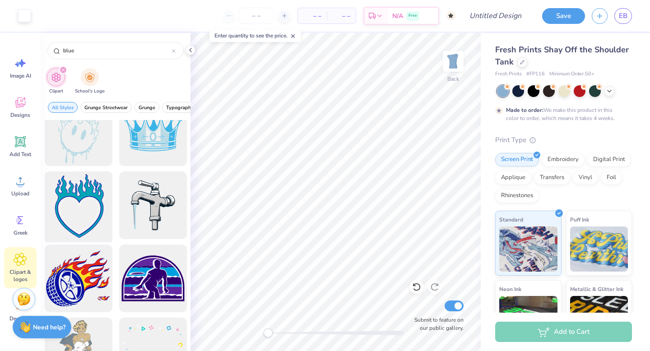  What do you see at coordinates (585, 178) in the screenshot?
I see `div: Vinyl` at bounding box center [585, 178].